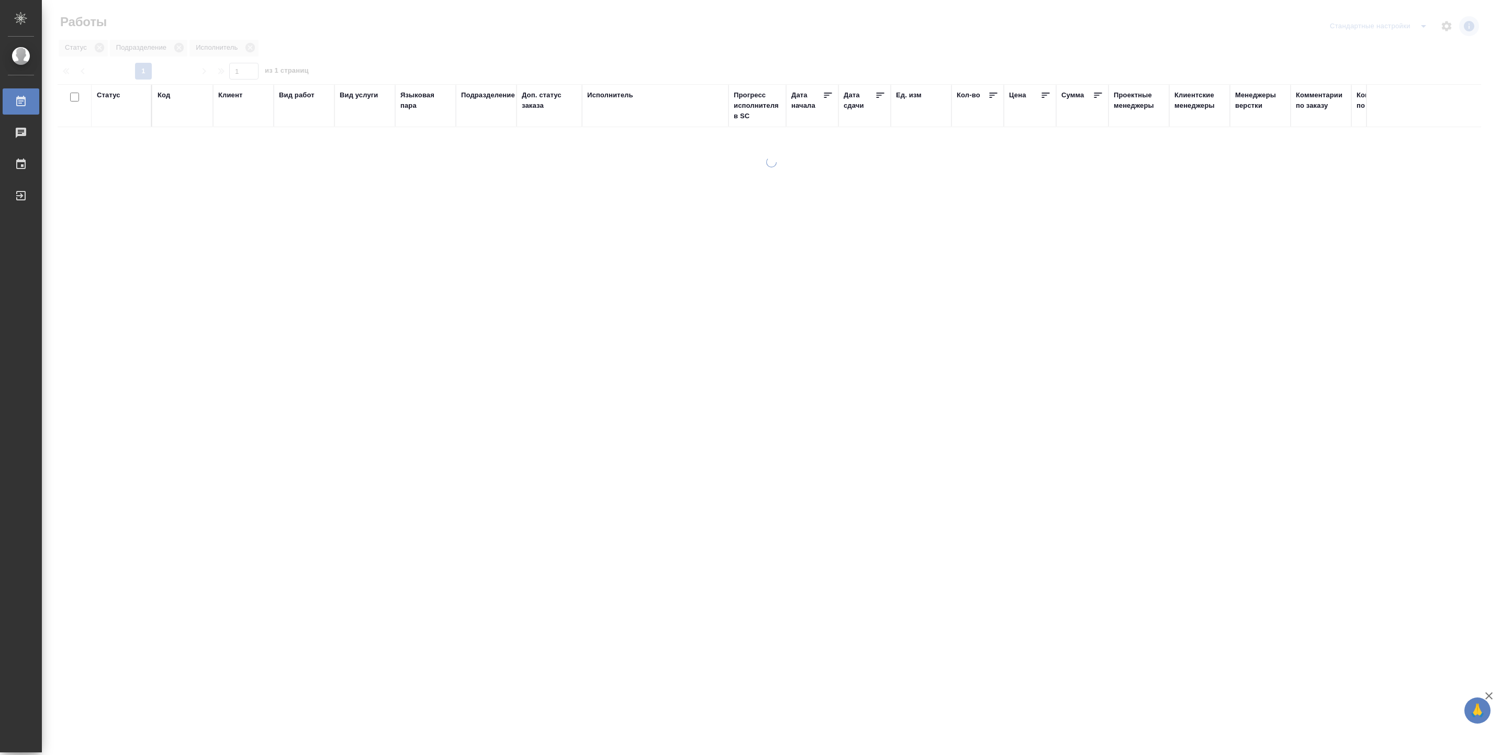 The width and height of the screenshot is (1501, 755). Describe the element at coordinates (1072, 95) in the screenshot. I see `div: Сумма` at that location.